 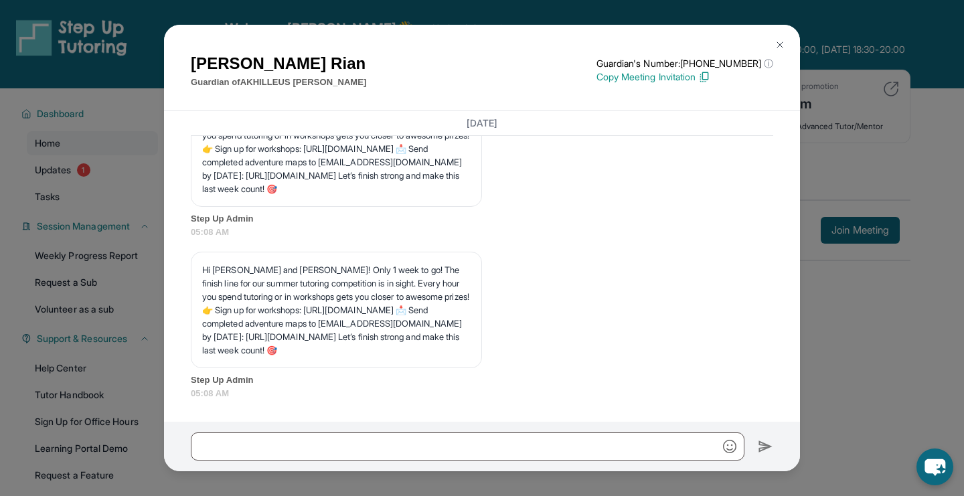 What do you see at coordinates (765, 447) in the screenshot?
I see `img: Send icon` at bounding box center [765, 447].